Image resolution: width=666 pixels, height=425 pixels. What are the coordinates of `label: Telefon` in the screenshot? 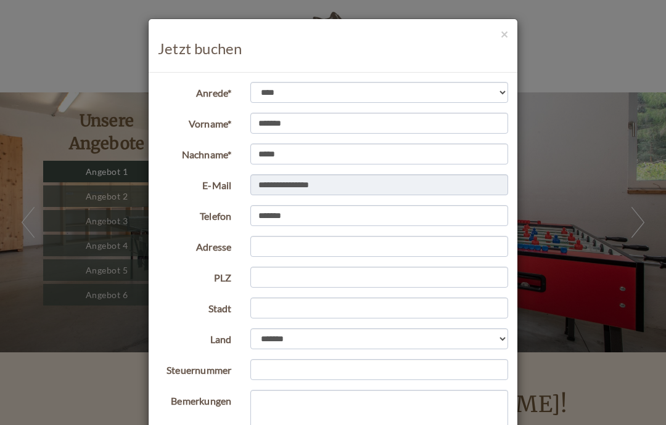 It's located at (195, 215).